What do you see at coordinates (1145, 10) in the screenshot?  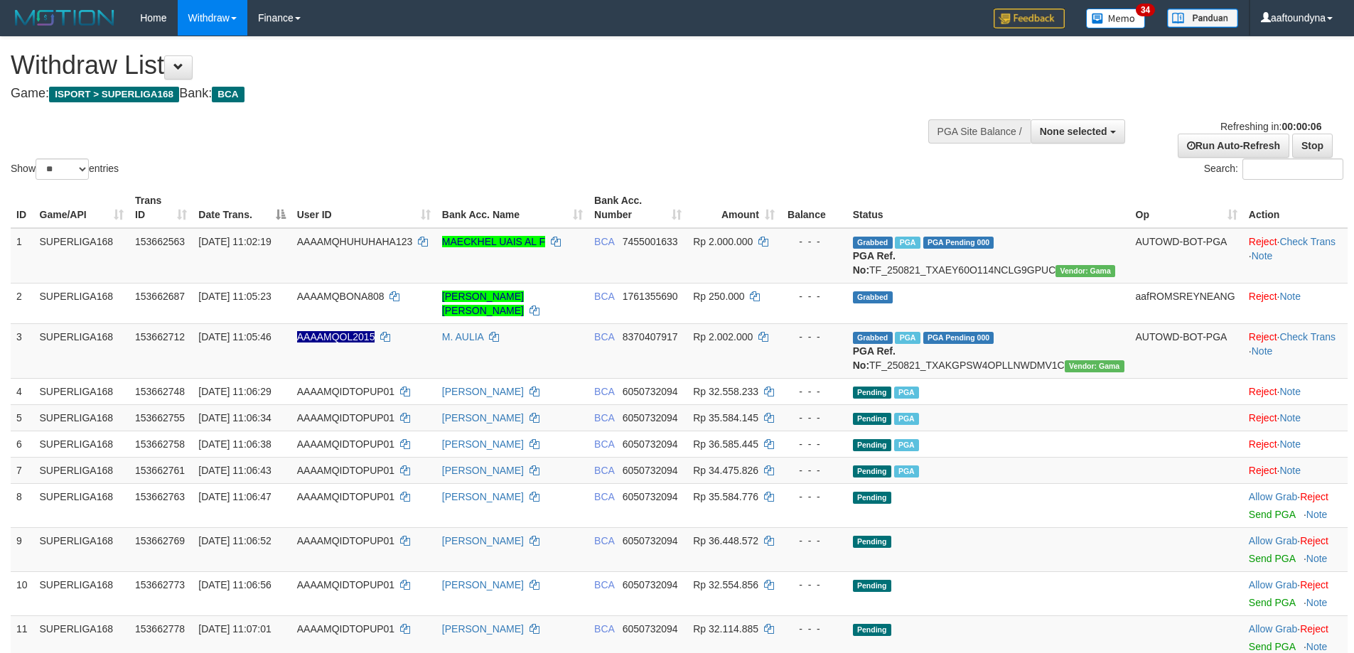 I see `span: 34` at bounding box center [1145, 10].